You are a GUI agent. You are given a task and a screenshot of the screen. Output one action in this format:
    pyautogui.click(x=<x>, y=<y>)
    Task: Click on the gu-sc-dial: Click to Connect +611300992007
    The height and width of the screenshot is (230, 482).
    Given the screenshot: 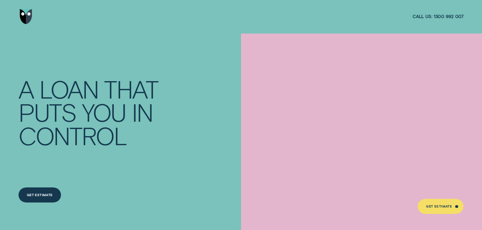 What is the action you would take?
    pyautogui.click(x=449, y=16)
    